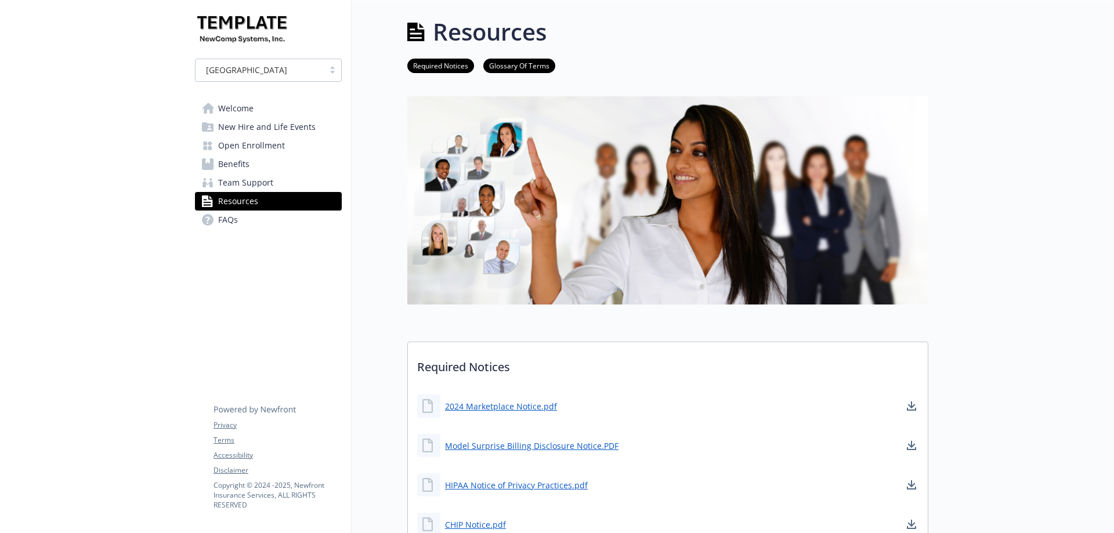 The height and width of the screenshot is (533, 1114). I want to click on a: Welcome, so click(268, 109).